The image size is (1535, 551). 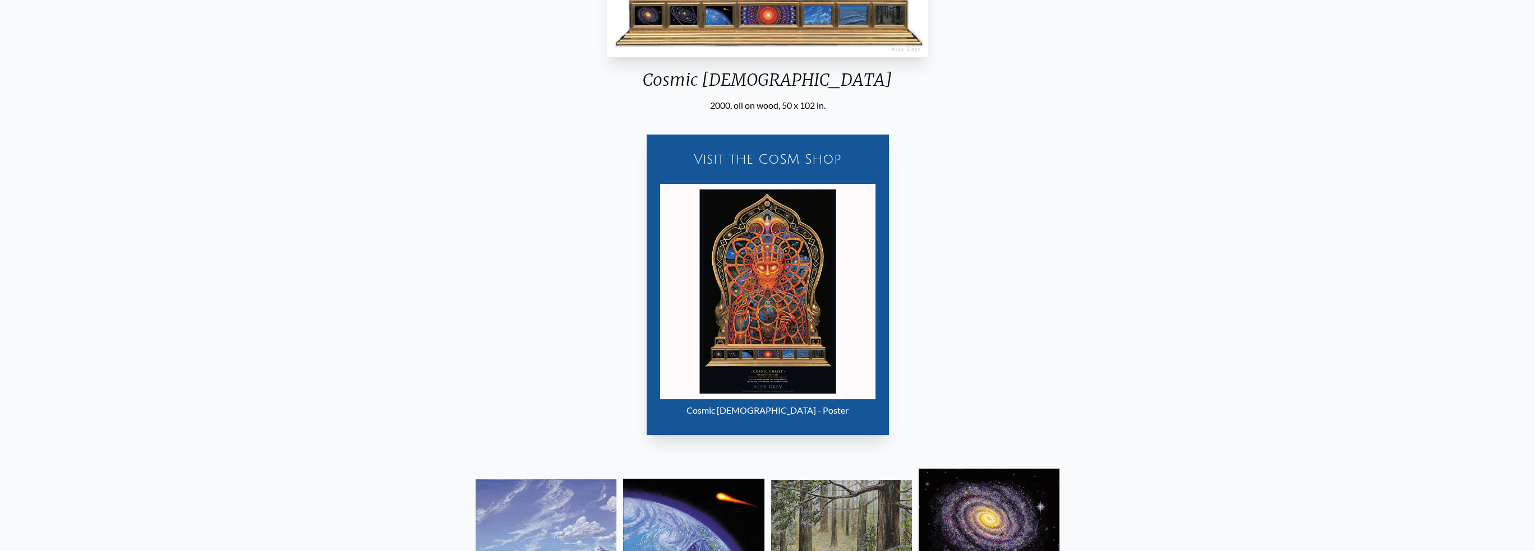 I want to click on div: 2000, oil on wood, 50 x 102 in., so click(x=767, y=105).